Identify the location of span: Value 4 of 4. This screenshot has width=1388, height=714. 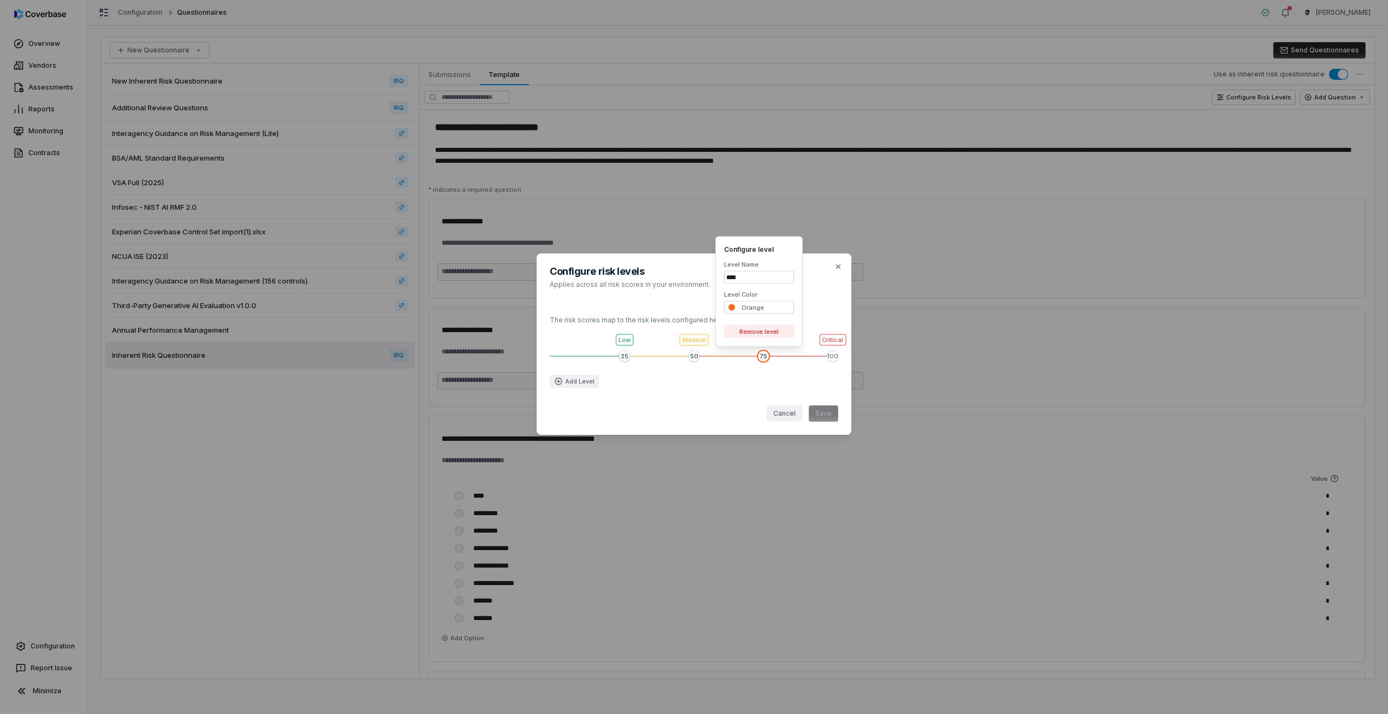
(833, 356).